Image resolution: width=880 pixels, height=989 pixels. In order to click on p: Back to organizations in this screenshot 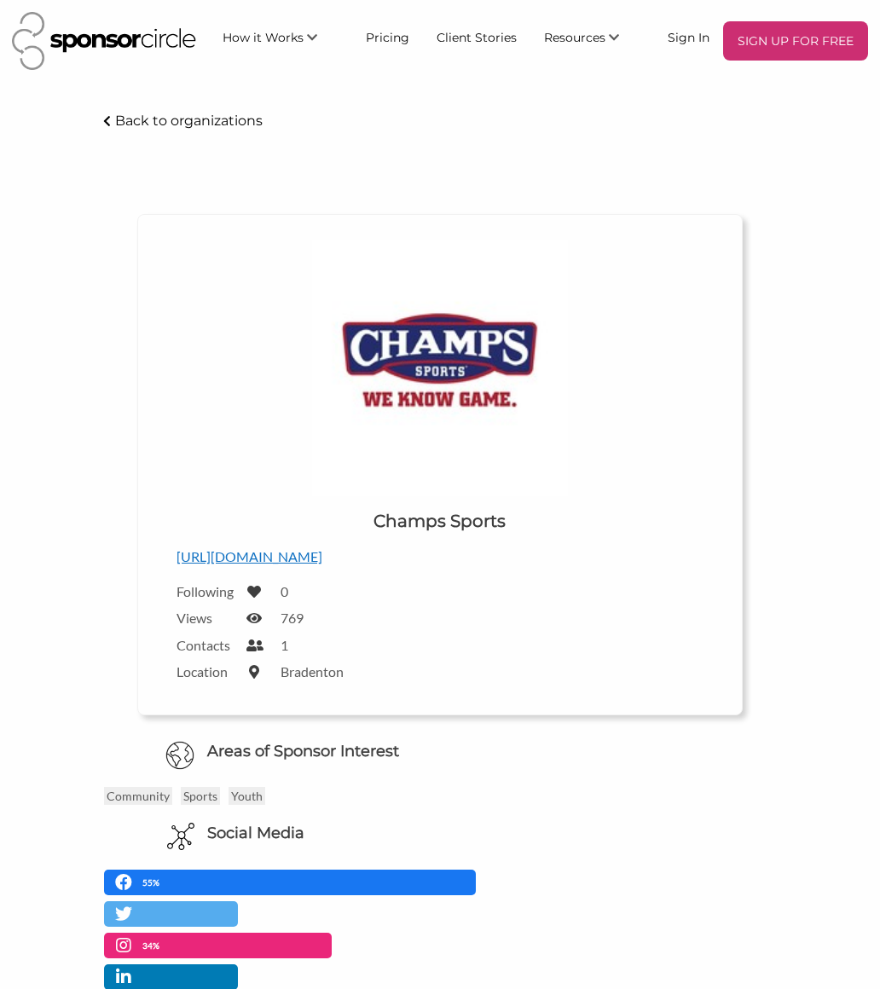, I will do `click(189, 120)`.